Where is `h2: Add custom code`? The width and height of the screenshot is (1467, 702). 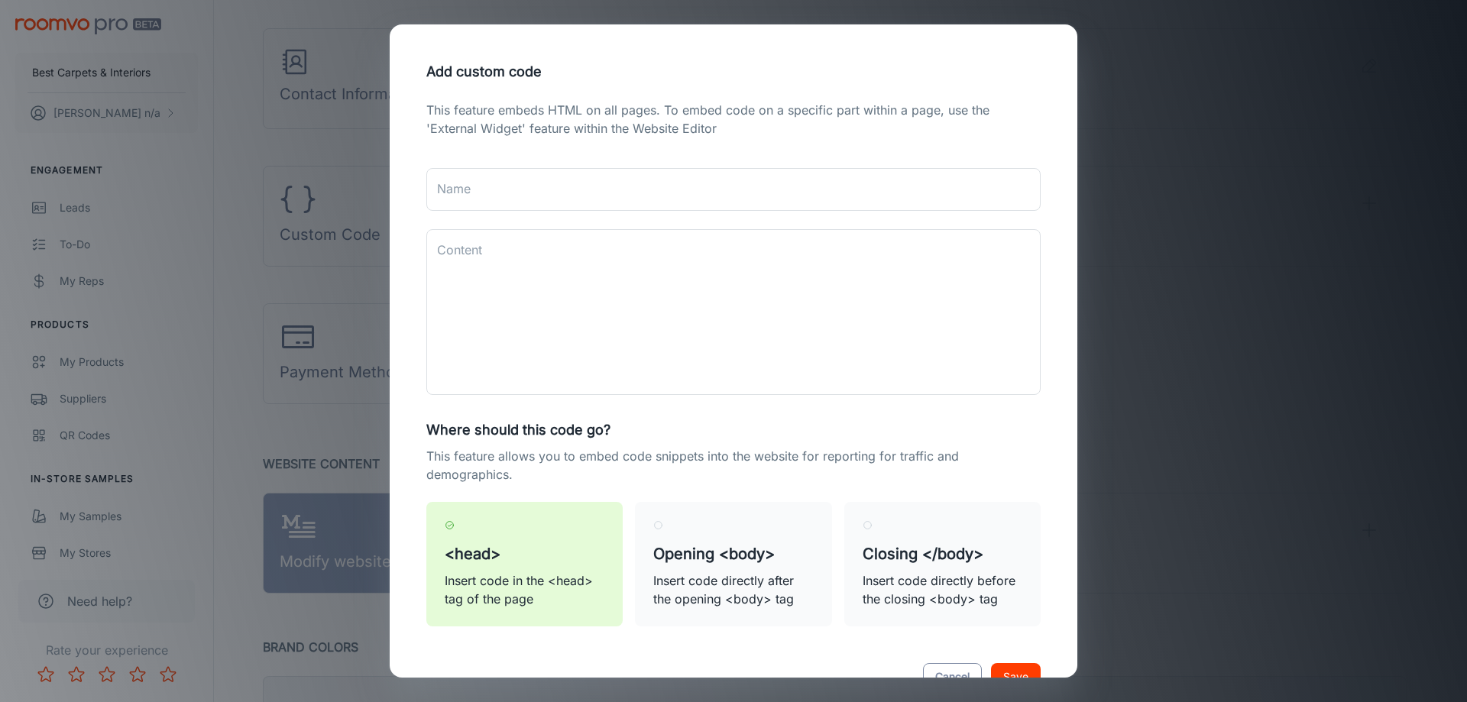
h2: Add custom code is located at coordinates (734, 72).